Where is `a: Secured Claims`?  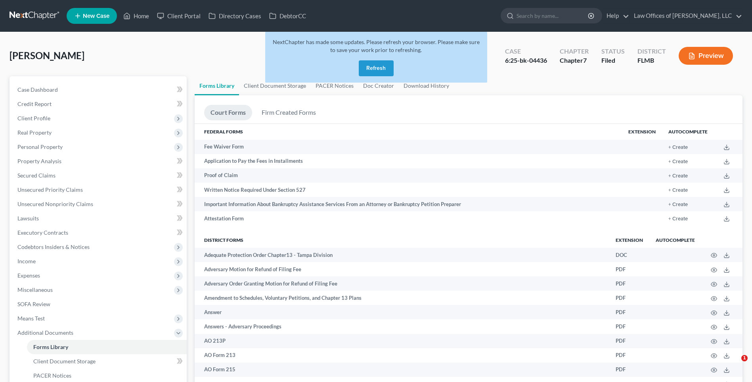
a: Secured Claims is located at coordinates (99, 175).